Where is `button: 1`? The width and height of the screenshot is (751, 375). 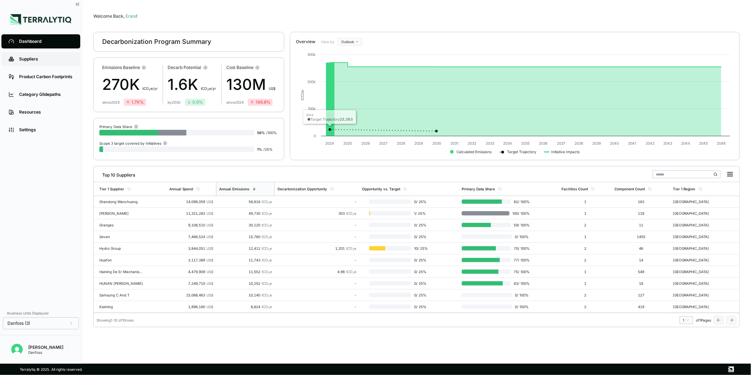
button: 1 is located at coordinates (687, 320).